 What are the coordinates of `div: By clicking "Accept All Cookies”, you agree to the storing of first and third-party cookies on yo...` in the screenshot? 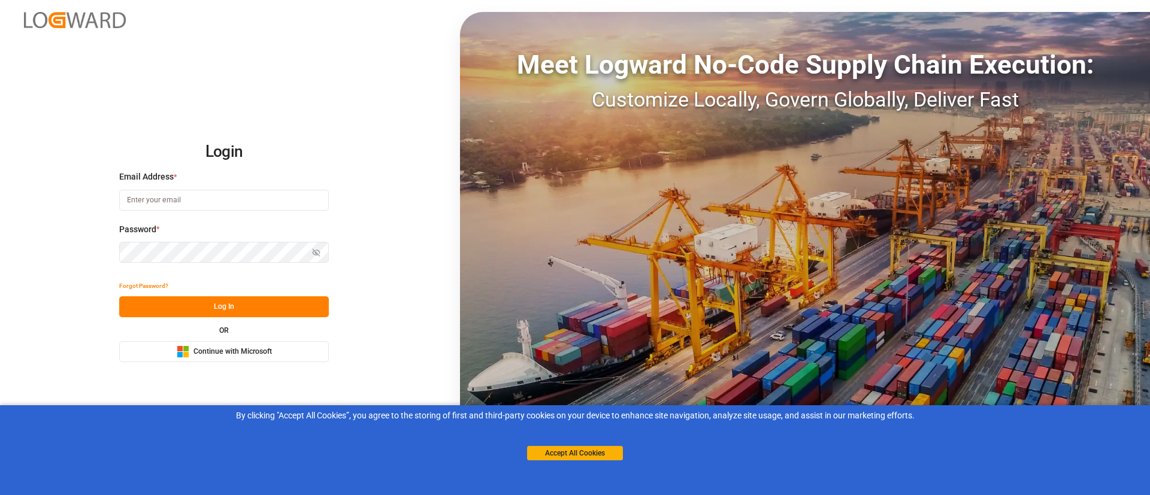 It's located at (575, 416).